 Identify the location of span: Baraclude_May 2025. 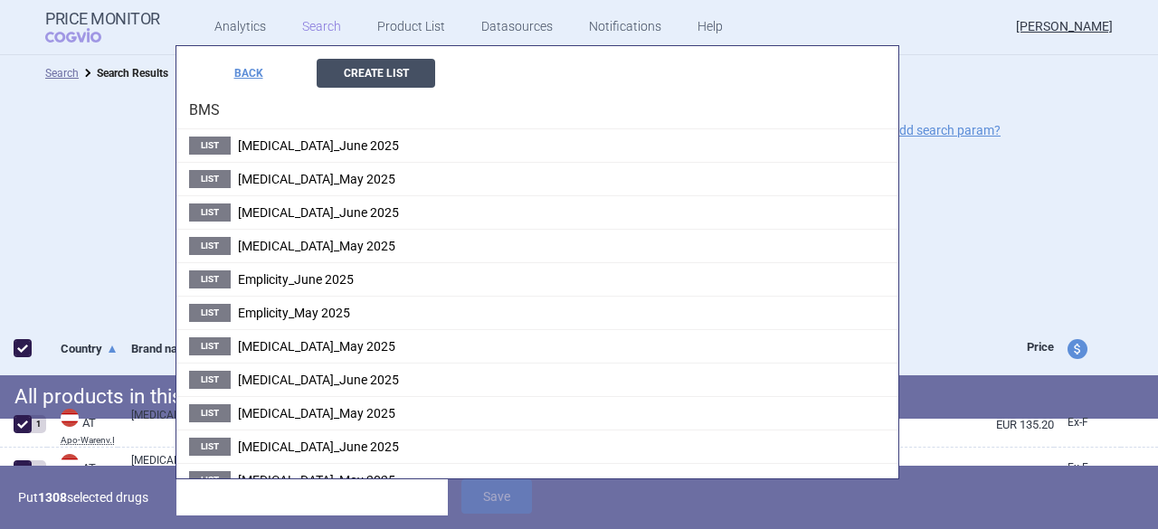
(317, 246).